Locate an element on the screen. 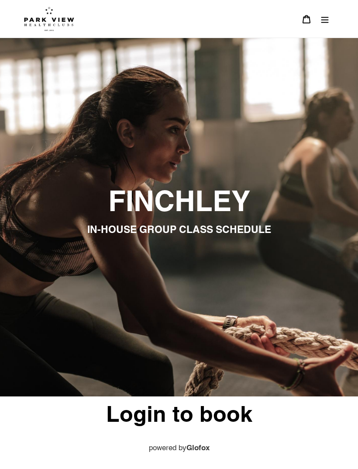 This screenshot has width=358, height=469. span: Login to book is located at coordinates (179, 414).